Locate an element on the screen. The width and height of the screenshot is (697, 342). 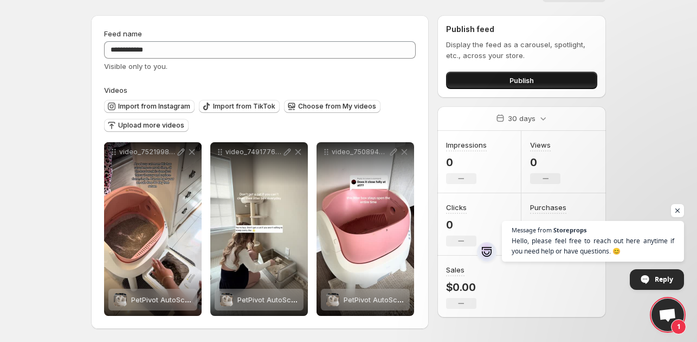
span: Feed name is located at coordinates (123, 34).